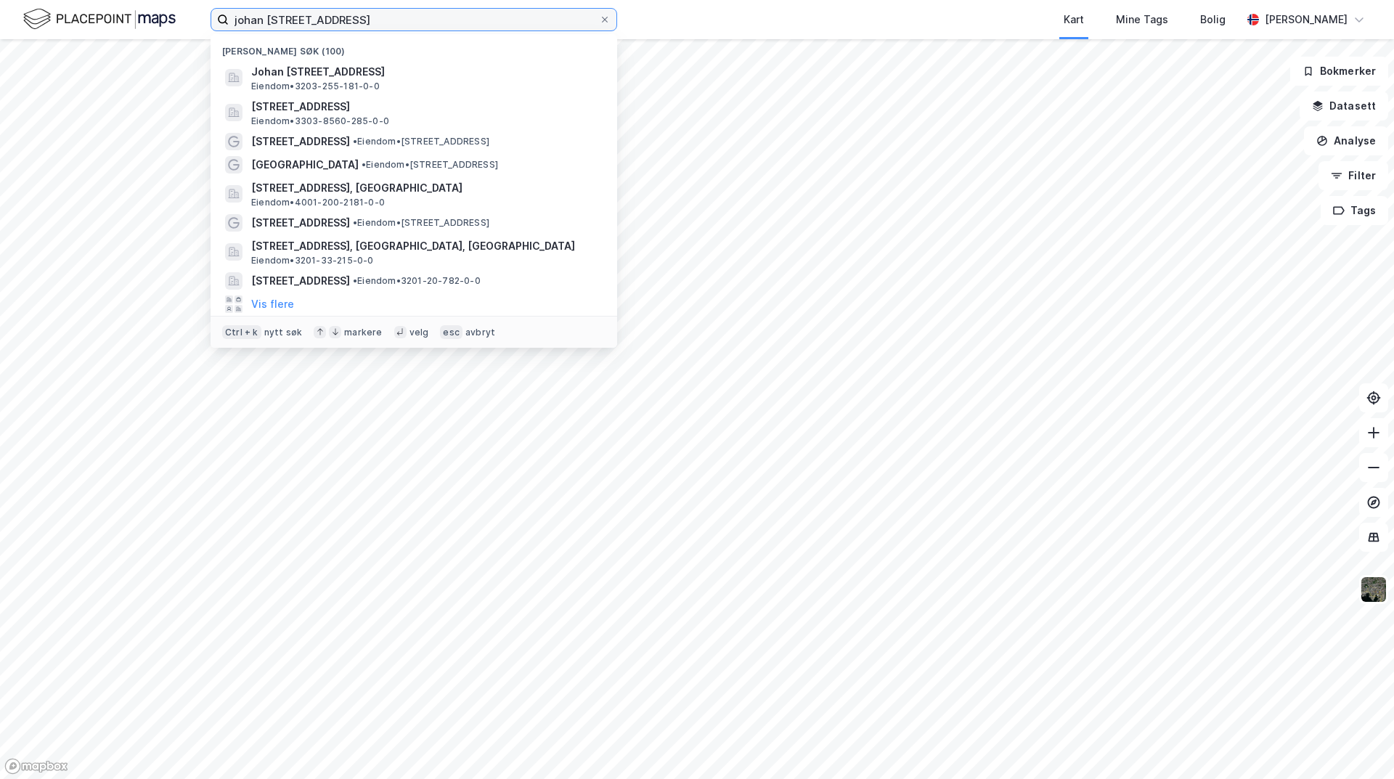  What do you see at coordinates (414, 20) in the screenshot?
I see `input: Søk på adresse, matrikkel, gårdeiere, leietakere eller personer` at bounding box center [414, 20].